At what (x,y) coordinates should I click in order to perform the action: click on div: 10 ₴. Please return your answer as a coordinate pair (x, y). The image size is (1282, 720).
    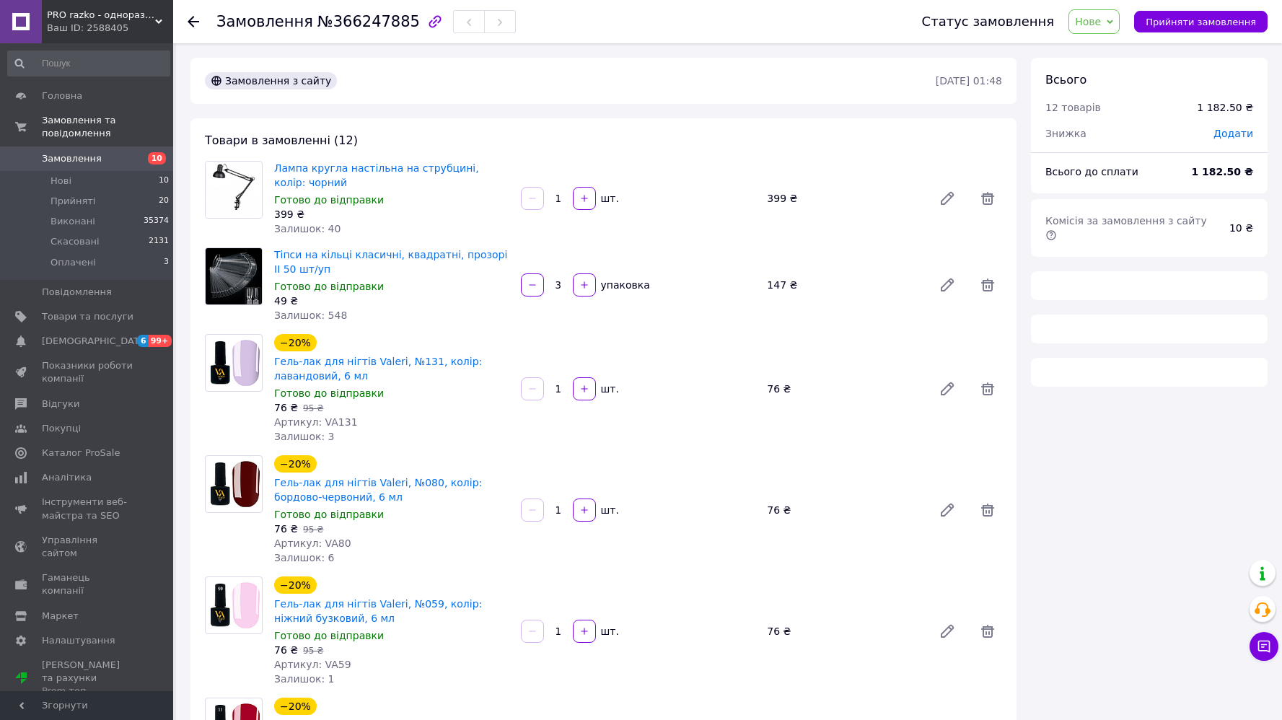
    Looking at the image, I should click on (1241, 228).